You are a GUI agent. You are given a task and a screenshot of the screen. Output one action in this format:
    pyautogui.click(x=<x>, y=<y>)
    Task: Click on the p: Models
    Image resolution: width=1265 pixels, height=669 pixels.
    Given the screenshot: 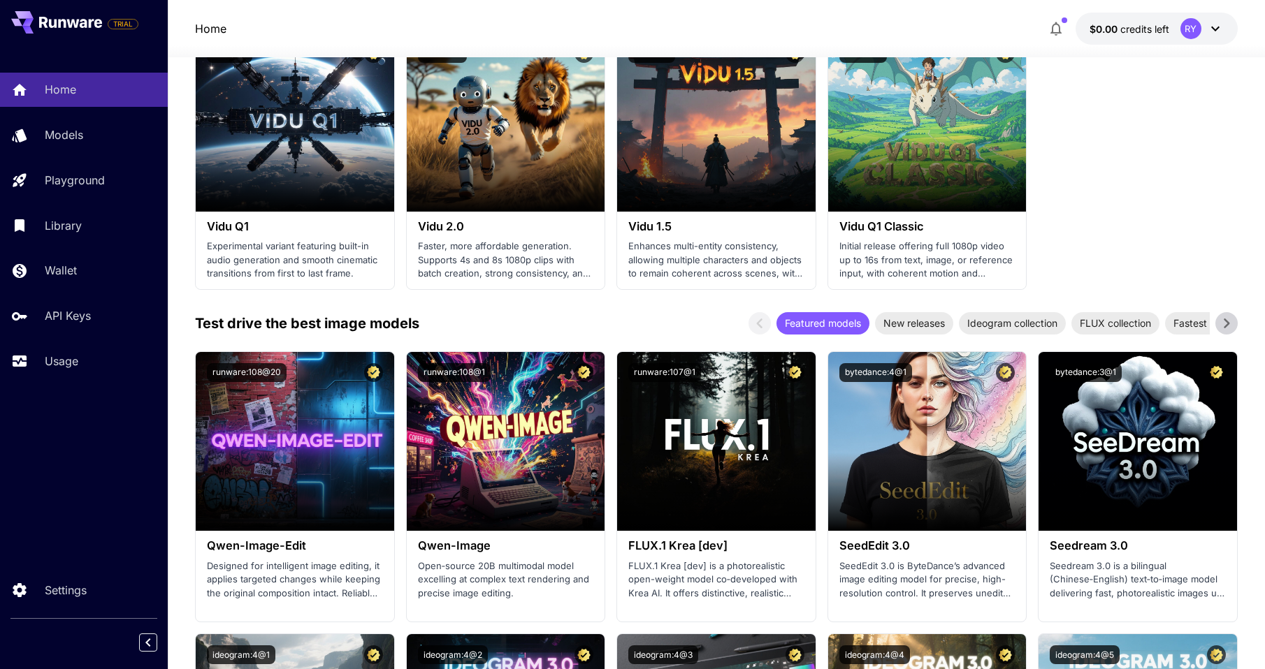 What is the action you would take?
    pyautogui.click(x=64, y=135)
    